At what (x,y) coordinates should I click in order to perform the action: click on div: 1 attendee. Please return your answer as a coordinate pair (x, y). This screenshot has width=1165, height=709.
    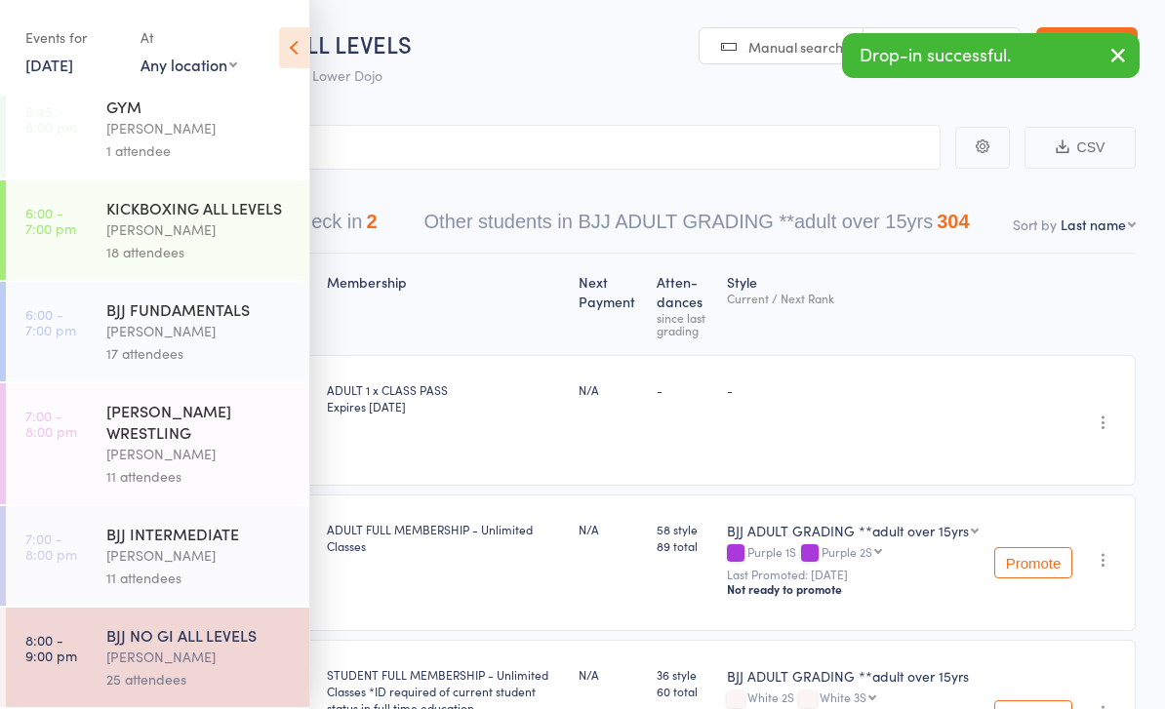
    Looking at the image, I should click on (199, 150).